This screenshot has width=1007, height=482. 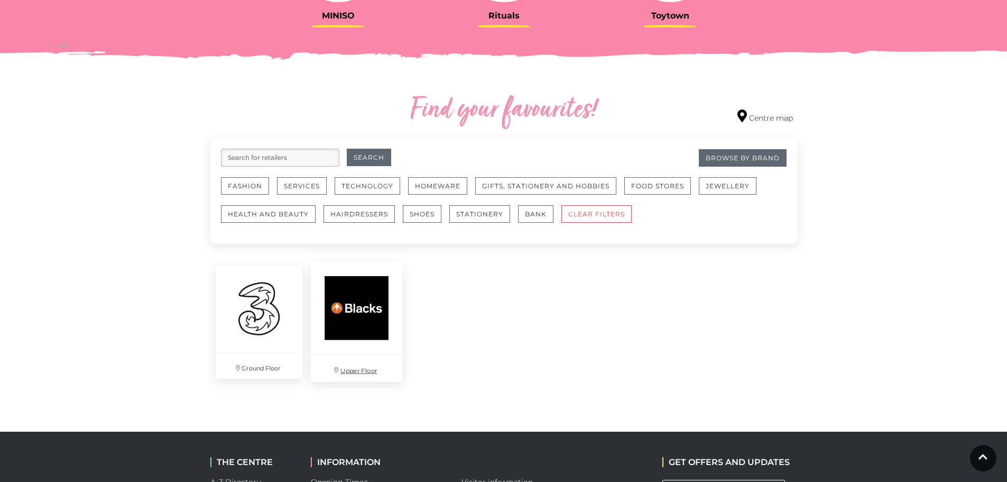 What do you see at coordinates (268, 214) in the screenshot?
I see `button: Health and Beauty` at bounding box center [268, 214].